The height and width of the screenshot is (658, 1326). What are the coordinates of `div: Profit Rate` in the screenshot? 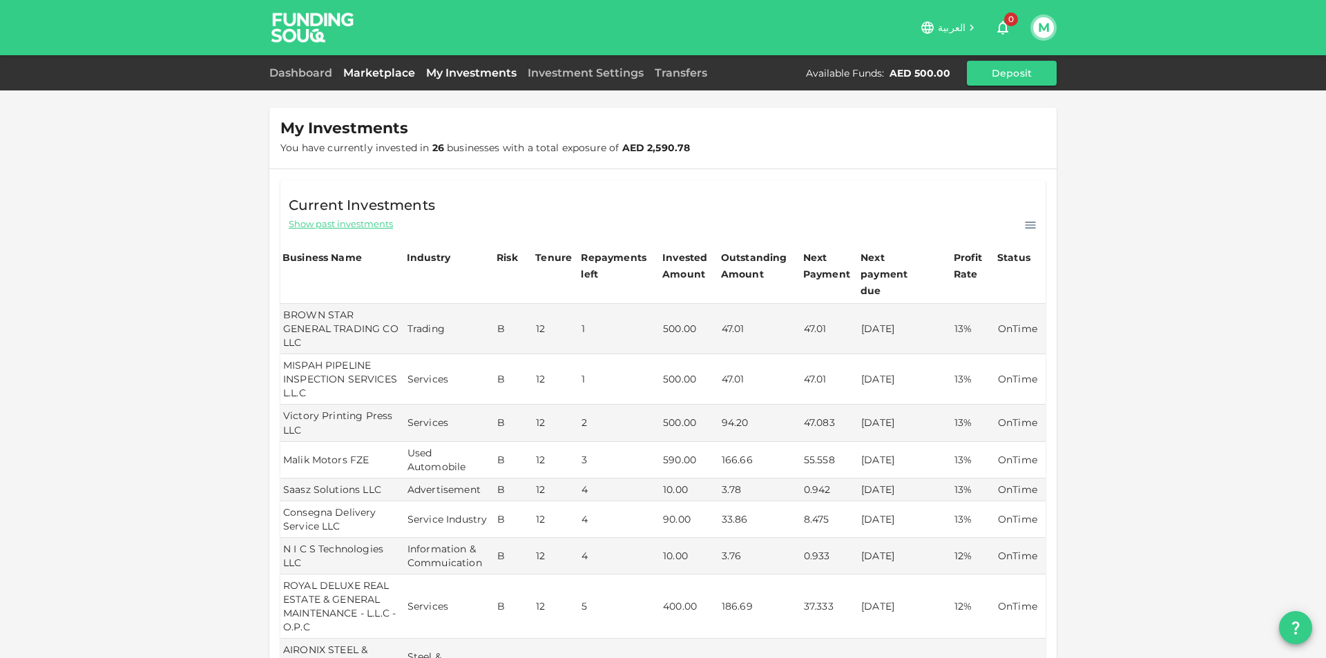 It's located at (973, 266).